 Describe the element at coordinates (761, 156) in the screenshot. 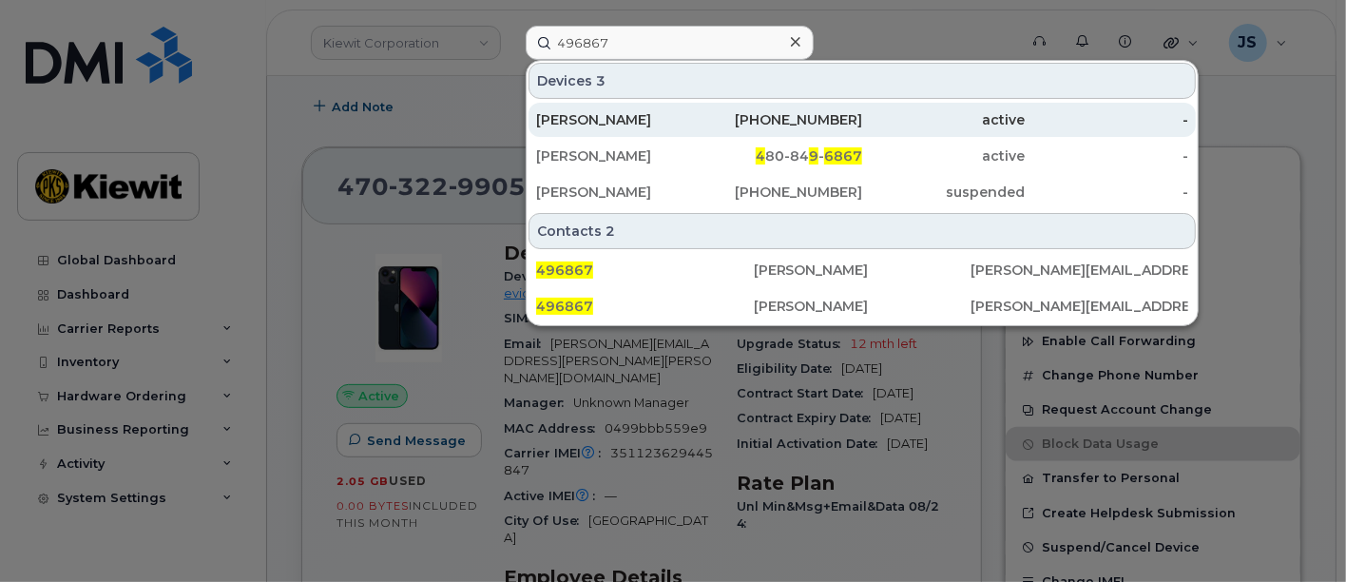

I see `span: 4` at that location.